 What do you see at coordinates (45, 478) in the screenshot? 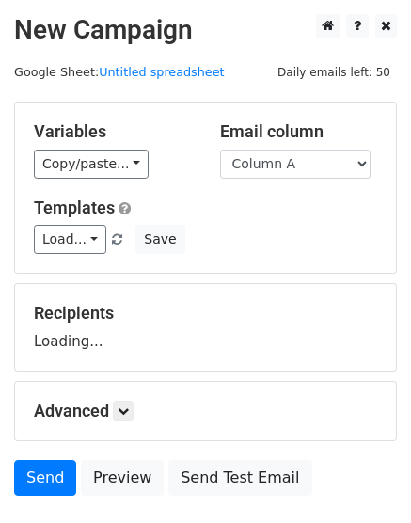
I see `a: Send` at bounding box center [45, 478].